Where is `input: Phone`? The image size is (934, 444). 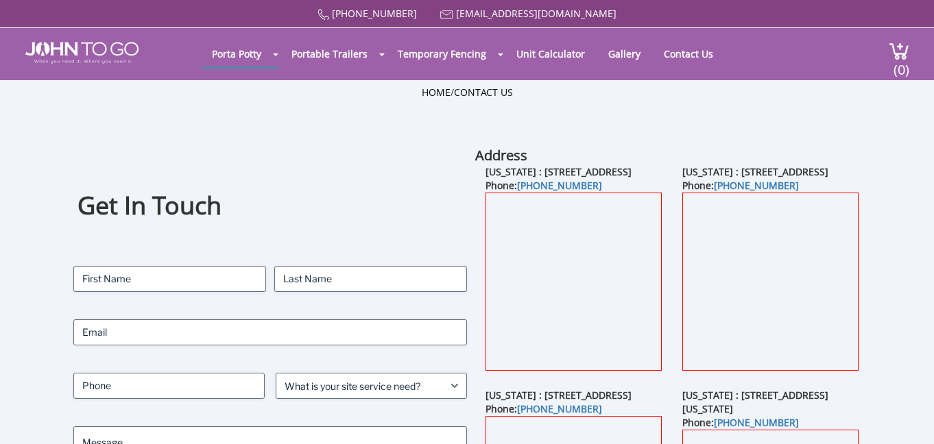
input: Phone is located at coordinates (169, 386).